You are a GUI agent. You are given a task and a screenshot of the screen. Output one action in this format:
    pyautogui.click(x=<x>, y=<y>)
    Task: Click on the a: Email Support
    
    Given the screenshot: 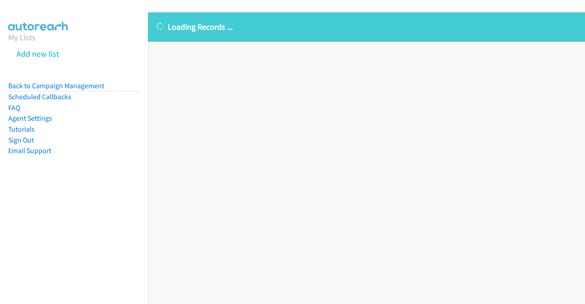 What is the action you would take?
    pyautogui.click(x=30, y=150)
    